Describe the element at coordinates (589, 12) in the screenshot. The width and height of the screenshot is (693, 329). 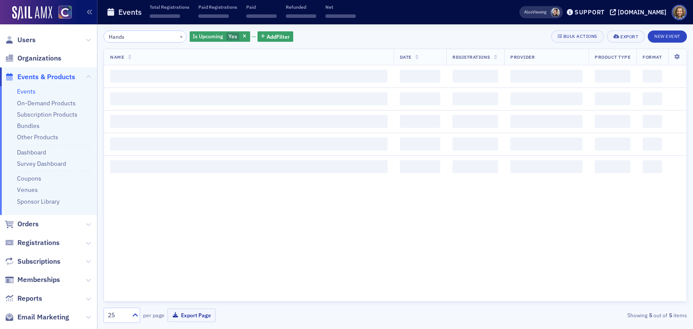
I see `div: Support` at that location.